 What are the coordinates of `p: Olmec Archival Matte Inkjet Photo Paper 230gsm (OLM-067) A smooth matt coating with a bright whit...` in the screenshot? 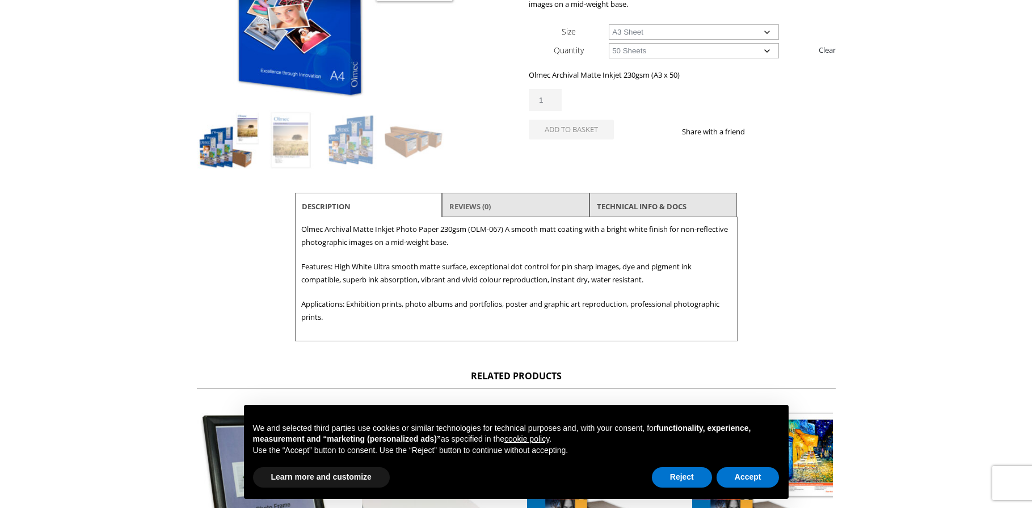 It's located at (516, 236).